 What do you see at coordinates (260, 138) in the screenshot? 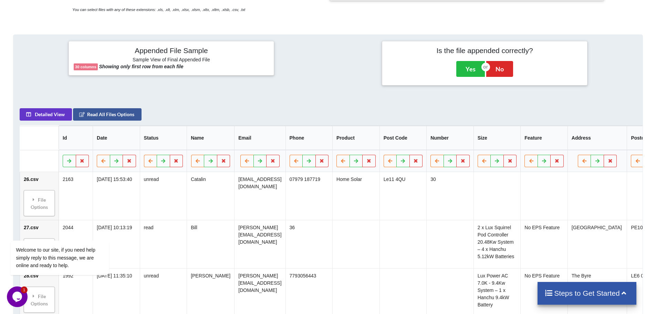
I see `th: Email` at bounding box center [260, 138].